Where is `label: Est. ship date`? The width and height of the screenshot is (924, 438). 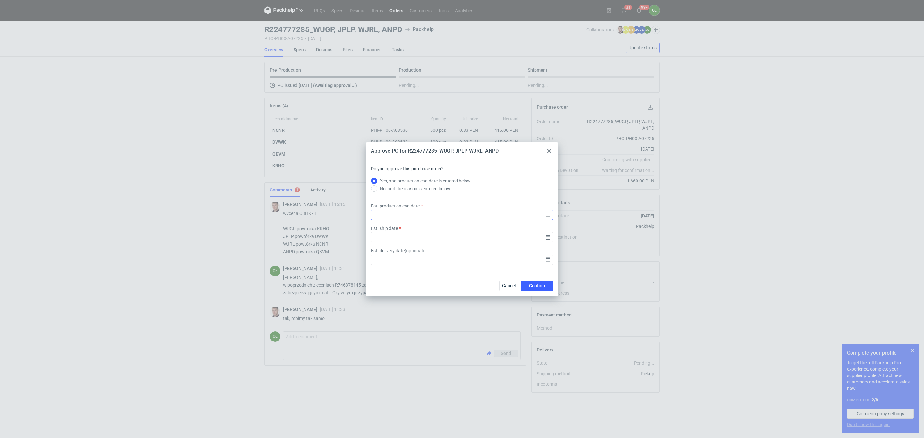
label: Est. ship date is located at coordinates (384, 228).